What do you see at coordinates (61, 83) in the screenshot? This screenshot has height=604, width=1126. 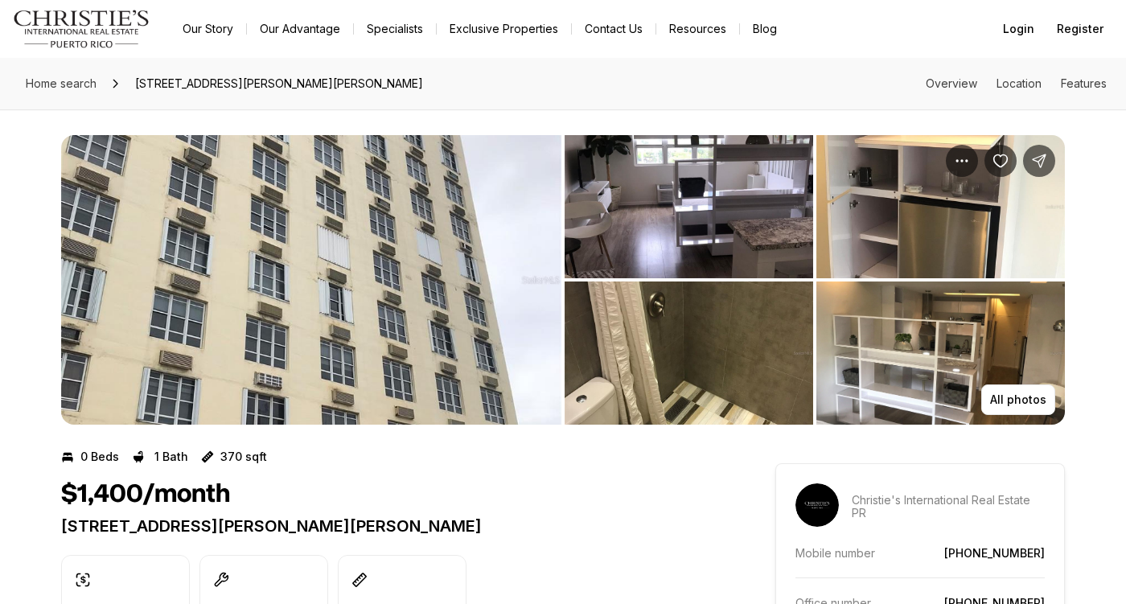 I see `span: Home search` at bounding box center [61, 83].